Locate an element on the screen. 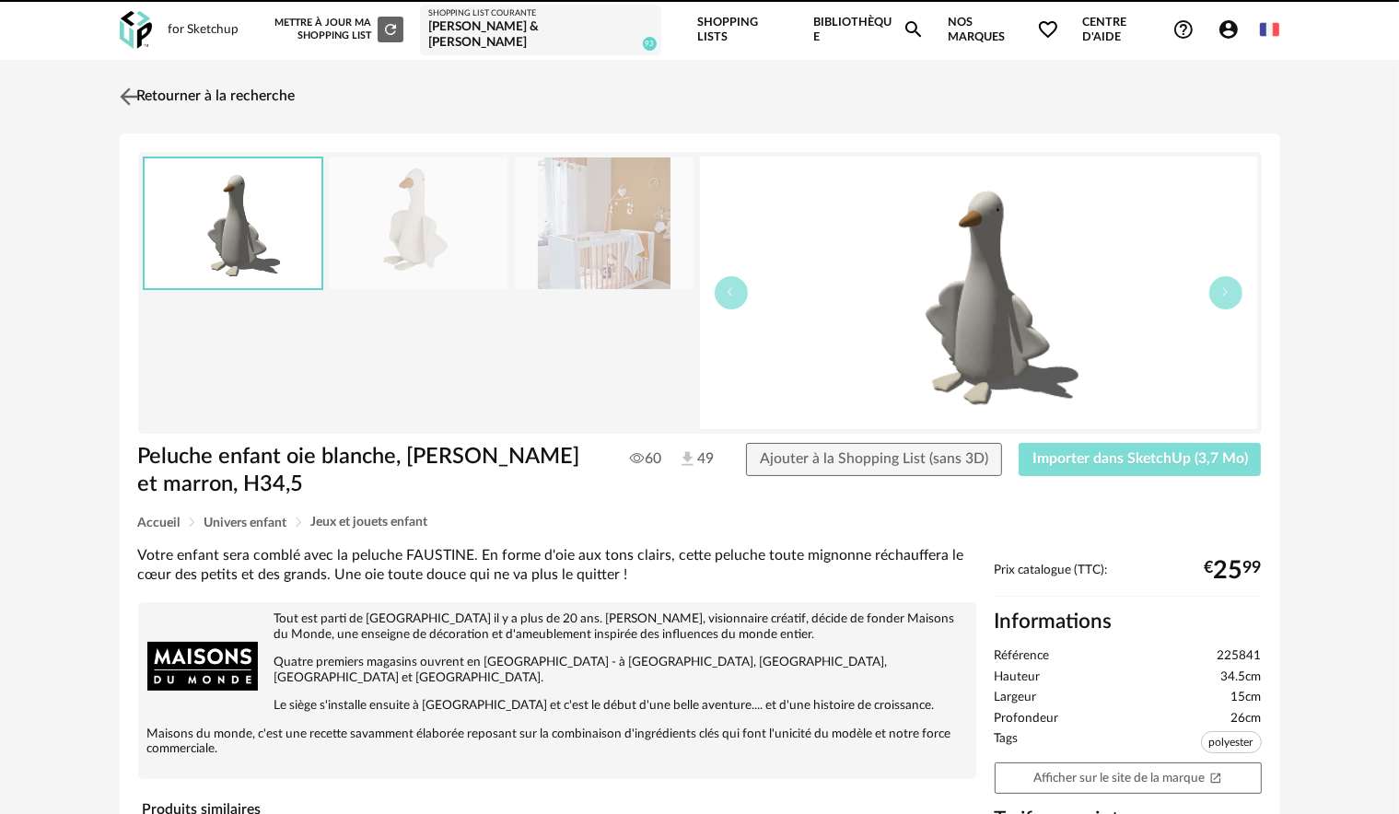 The width and height of the screenshot is (1399, 814). span: 34.5cm is located at coordinates (1242, 678).